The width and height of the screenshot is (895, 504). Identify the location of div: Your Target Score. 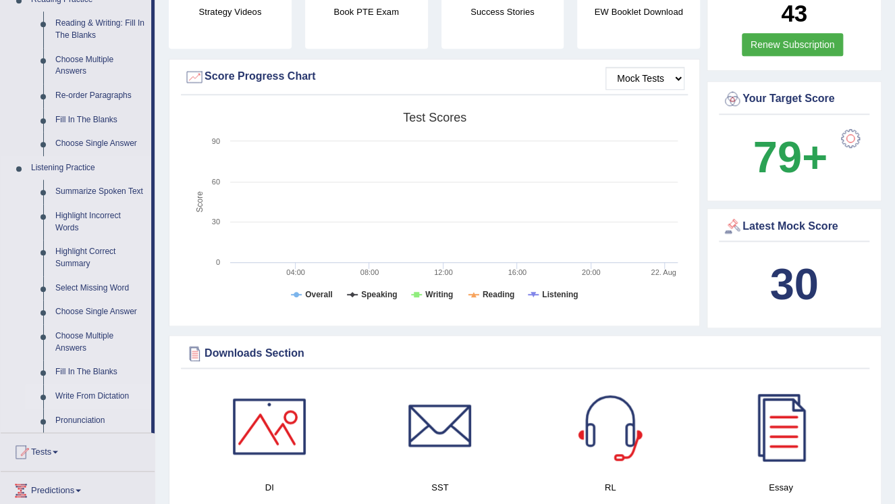
(794, 99).